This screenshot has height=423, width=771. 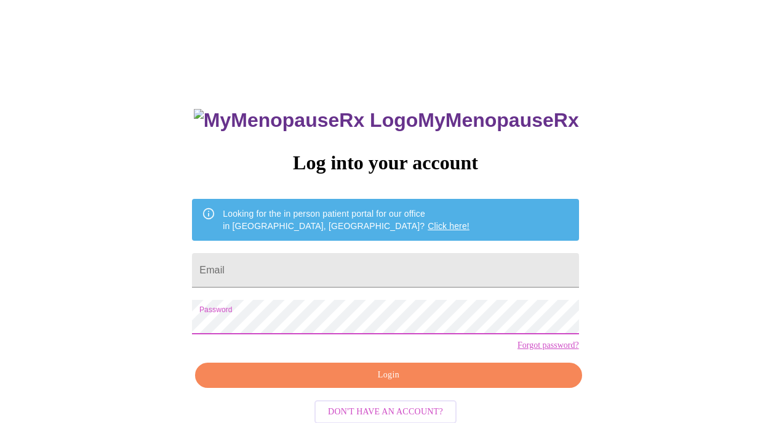 I want to click on span: Don't have an account?, so click(x=385, y=411).